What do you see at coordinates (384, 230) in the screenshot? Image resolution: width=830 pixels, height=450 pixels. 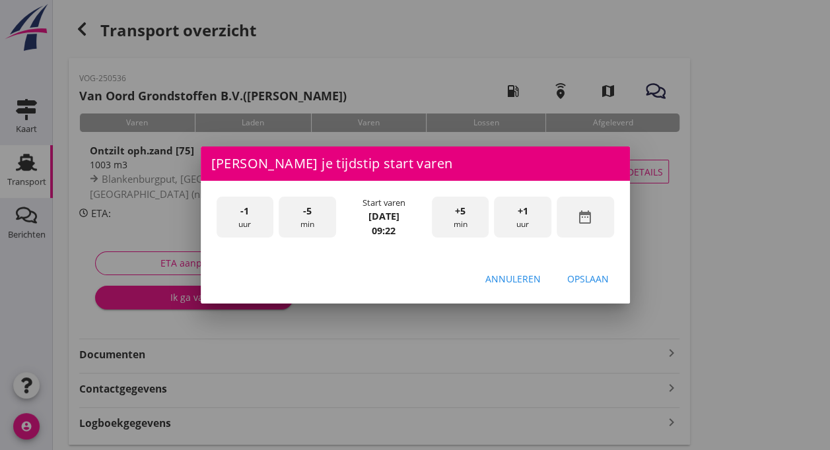 I see `strong: 09:22` at bounding box center [384, 230].